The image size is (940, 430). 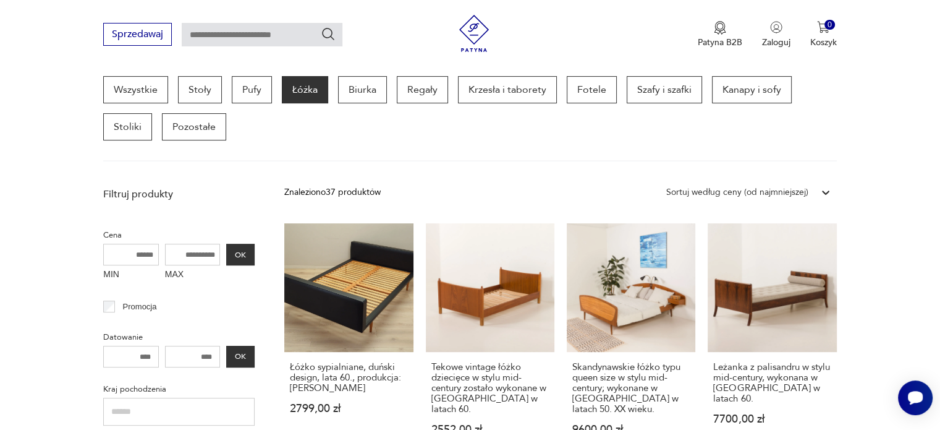 I want to click on img: Ikona medalu, so click(x=720, y=28).